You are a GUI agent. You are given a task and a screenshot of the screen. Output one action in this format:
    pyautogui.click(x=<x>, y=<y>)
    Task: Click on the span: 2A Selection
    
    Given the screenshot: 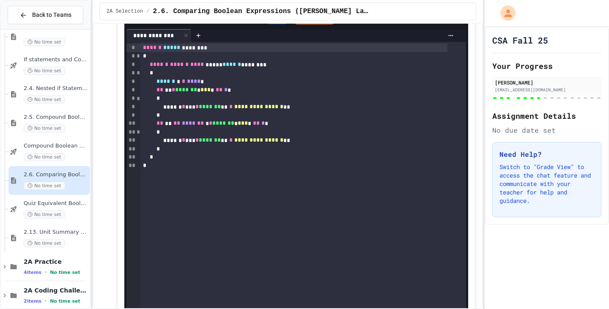 What is the action you would take?
    pyautogui.click(x=125, y=11)
    